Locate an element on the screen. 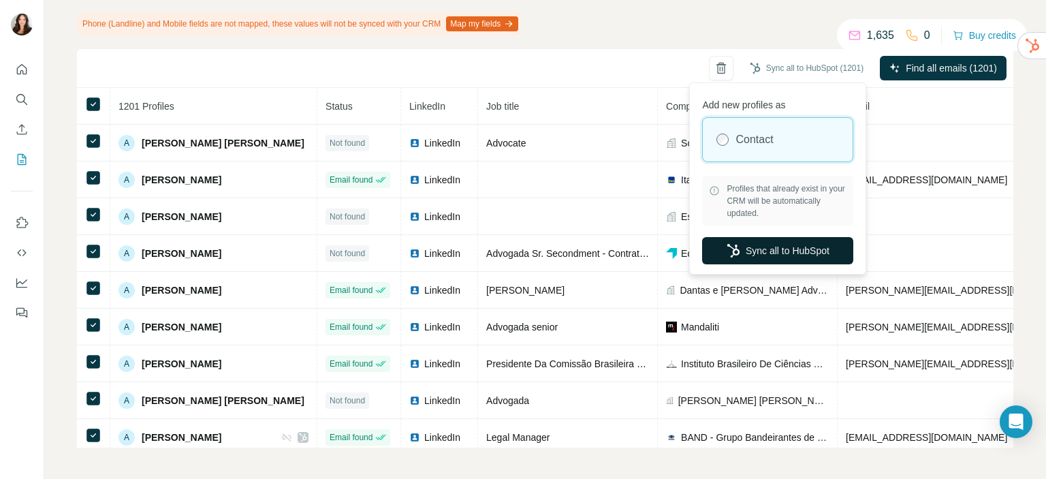  span: Edge is located at coordinates (692, 253).